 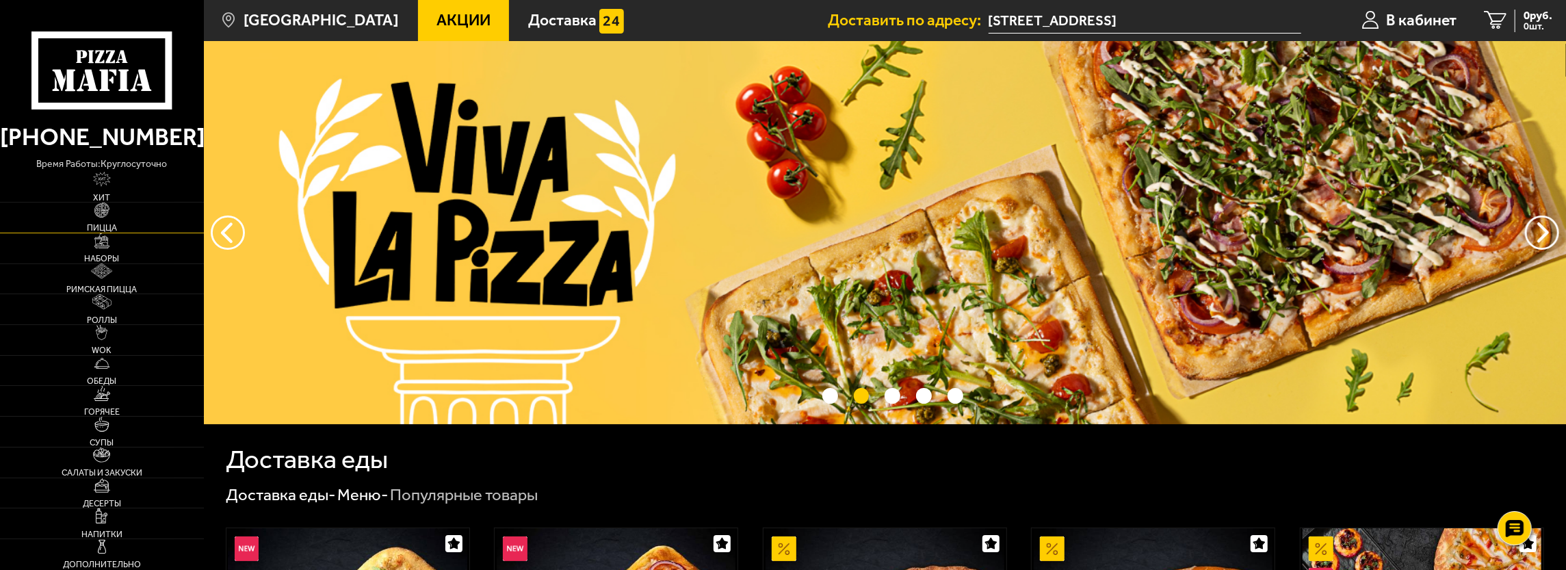 I want to click on span: Десерты, so click(x=102, y=504).